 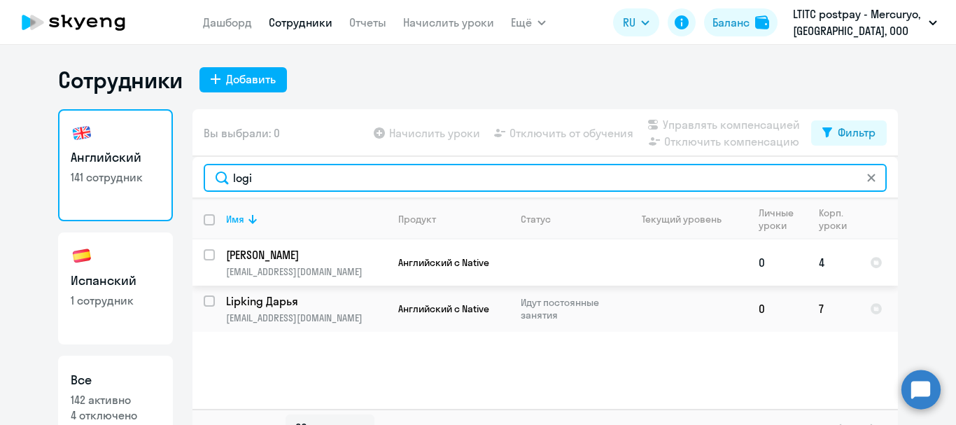 What do you see at coordinates (629, 22) in the screenshot?
I see `span: RU` at bounding box center [629, 22].